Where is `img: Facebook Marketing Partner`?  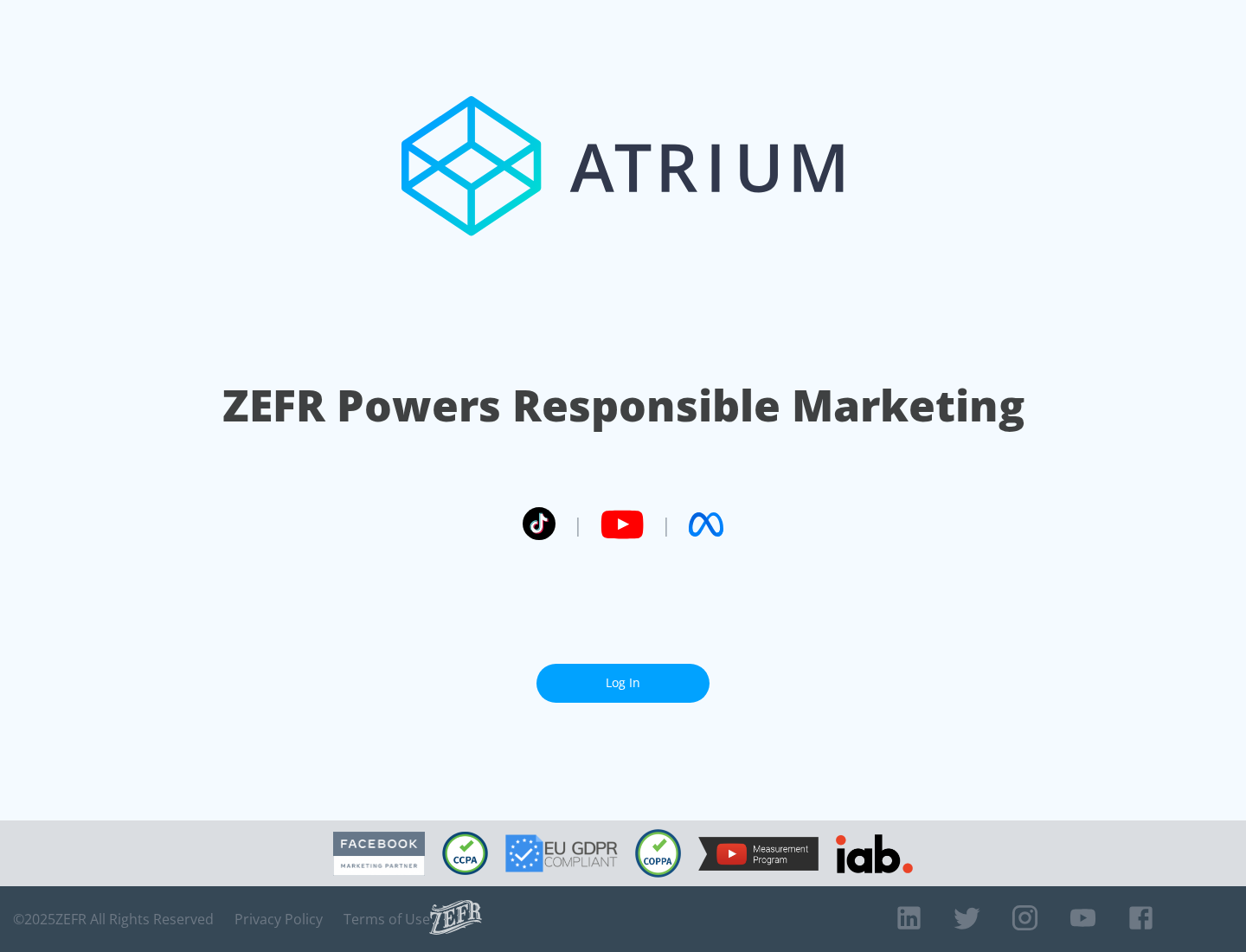
img: Facebook Marketing Partner is located at coordinates (379, 853).